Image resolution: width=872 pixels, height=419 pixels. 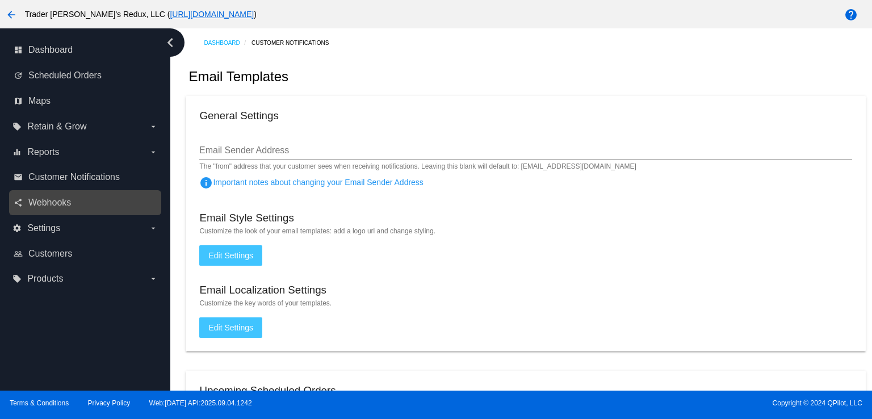 I want to click on span: Customers, so click(x=50, y=254).